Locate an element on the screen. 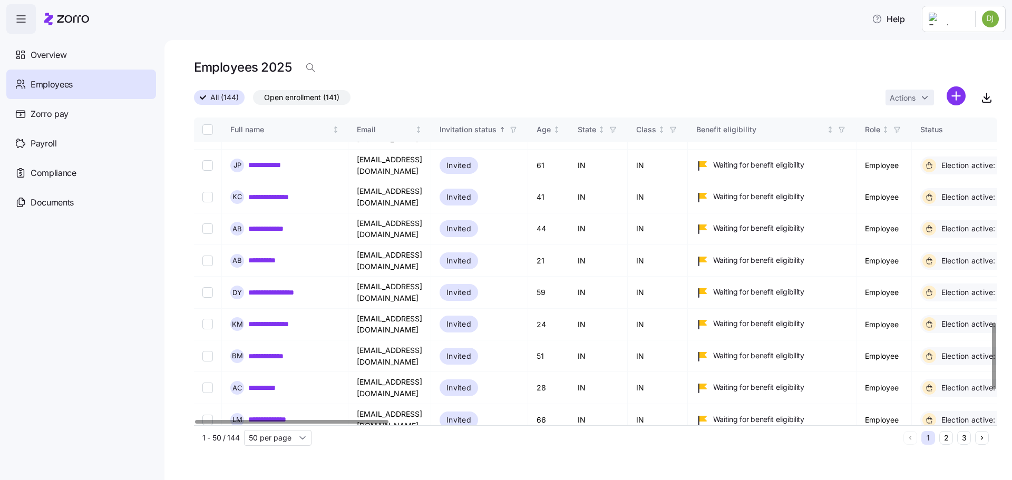 The width and height of the screenshot is (1012, 480). input: Select record 36 is located at coordinates (208, 324).